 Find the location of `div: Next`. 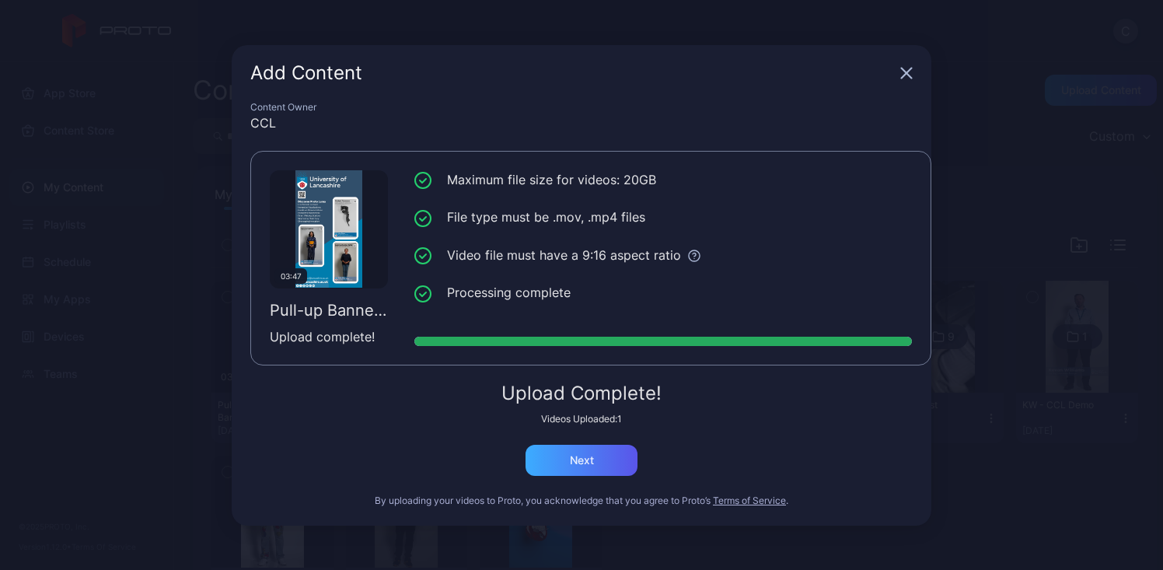

div: Next is located at coordinates (582, 460).